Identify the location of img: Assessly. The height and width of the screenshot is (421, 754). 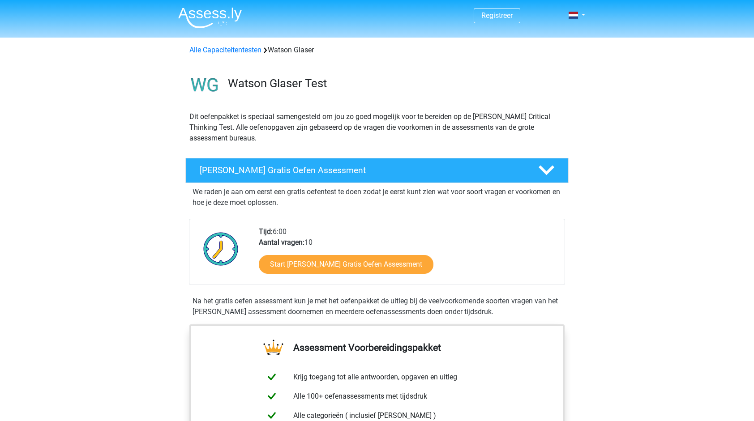
(210, 17).